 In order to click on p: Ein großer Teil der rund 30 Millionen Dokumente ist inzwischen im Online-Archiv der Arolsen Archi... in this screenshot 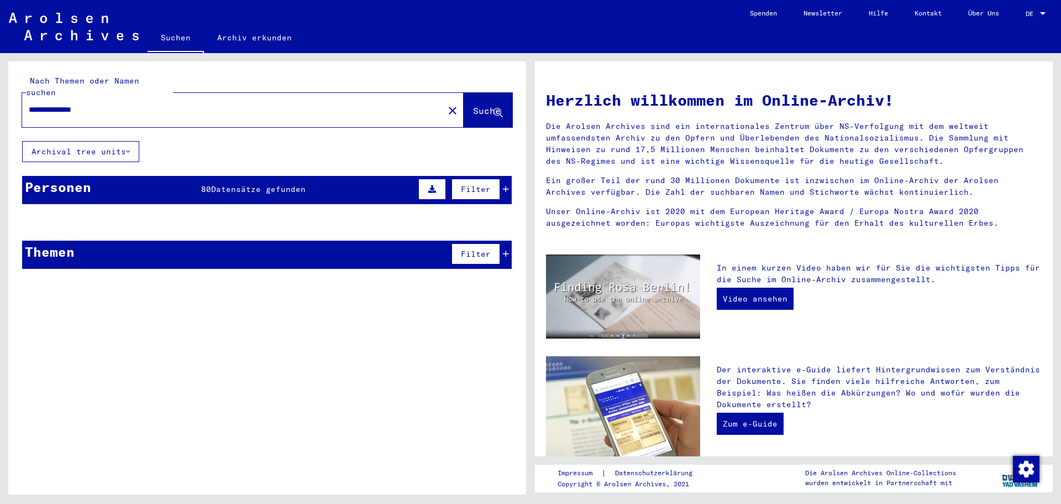, I will do `click(794, 186)`.